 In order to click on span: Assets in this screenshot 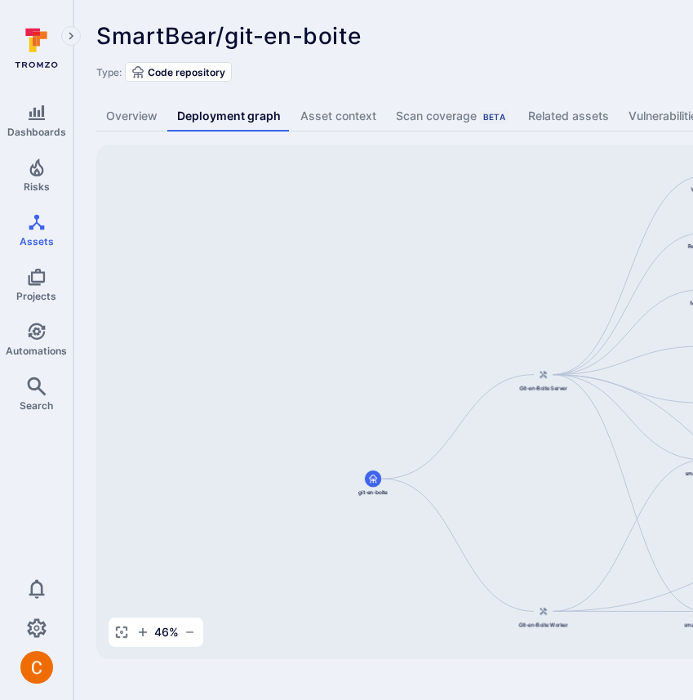, I will do `click(37, 241)`.